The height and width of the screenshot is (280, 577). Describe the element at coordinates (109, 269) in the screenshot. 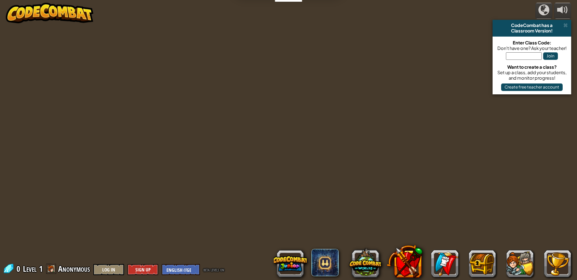

I see `button: Log In` at that location.